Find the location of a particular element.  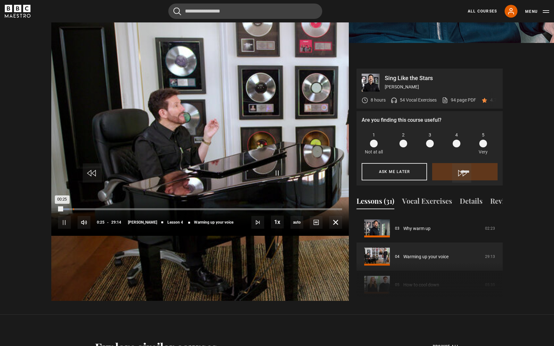

input: Search is located at coordinates (245, 11).